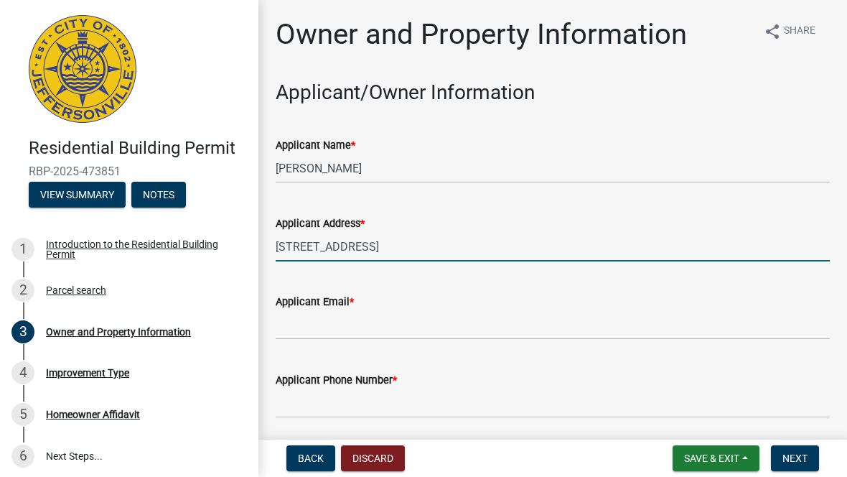 The width and height of the screenshot is (847, 477). I want to click on div: Introduction to the Residential Building Permit, so click(141, 249).